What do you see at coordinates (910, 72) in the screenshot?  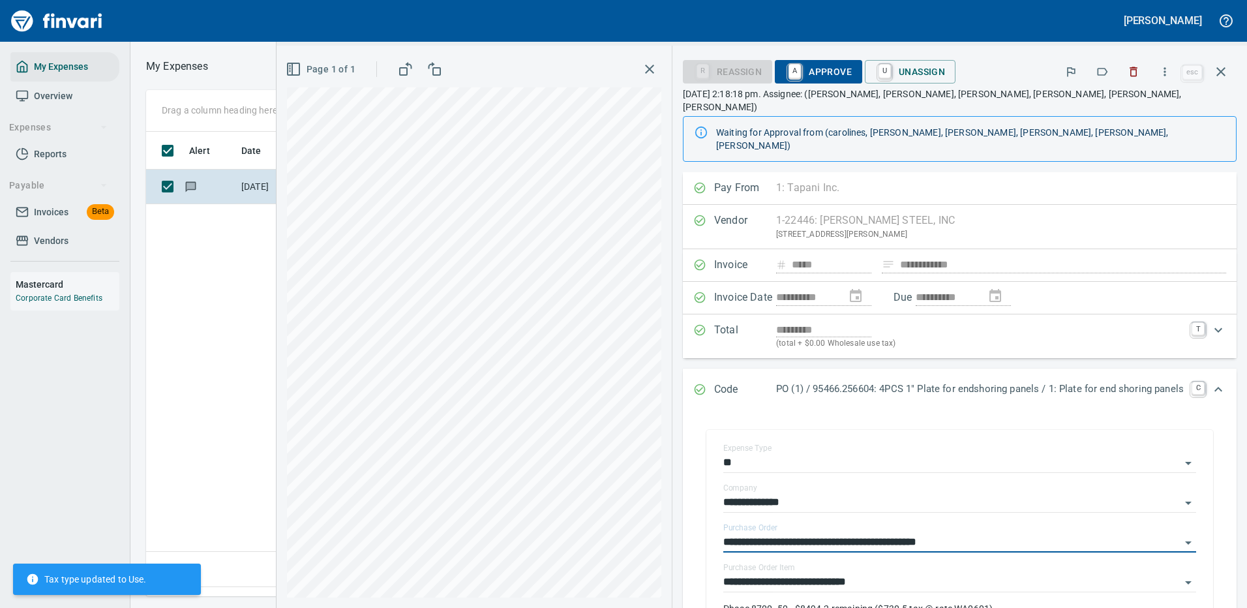 I see `span: Unassign` at bounding box center [910, 72].